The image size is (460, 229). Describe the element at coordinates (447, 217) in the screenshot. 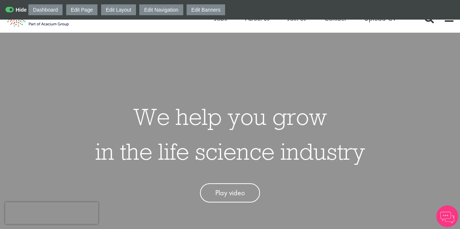

I see `img: Chatbot` at that location.